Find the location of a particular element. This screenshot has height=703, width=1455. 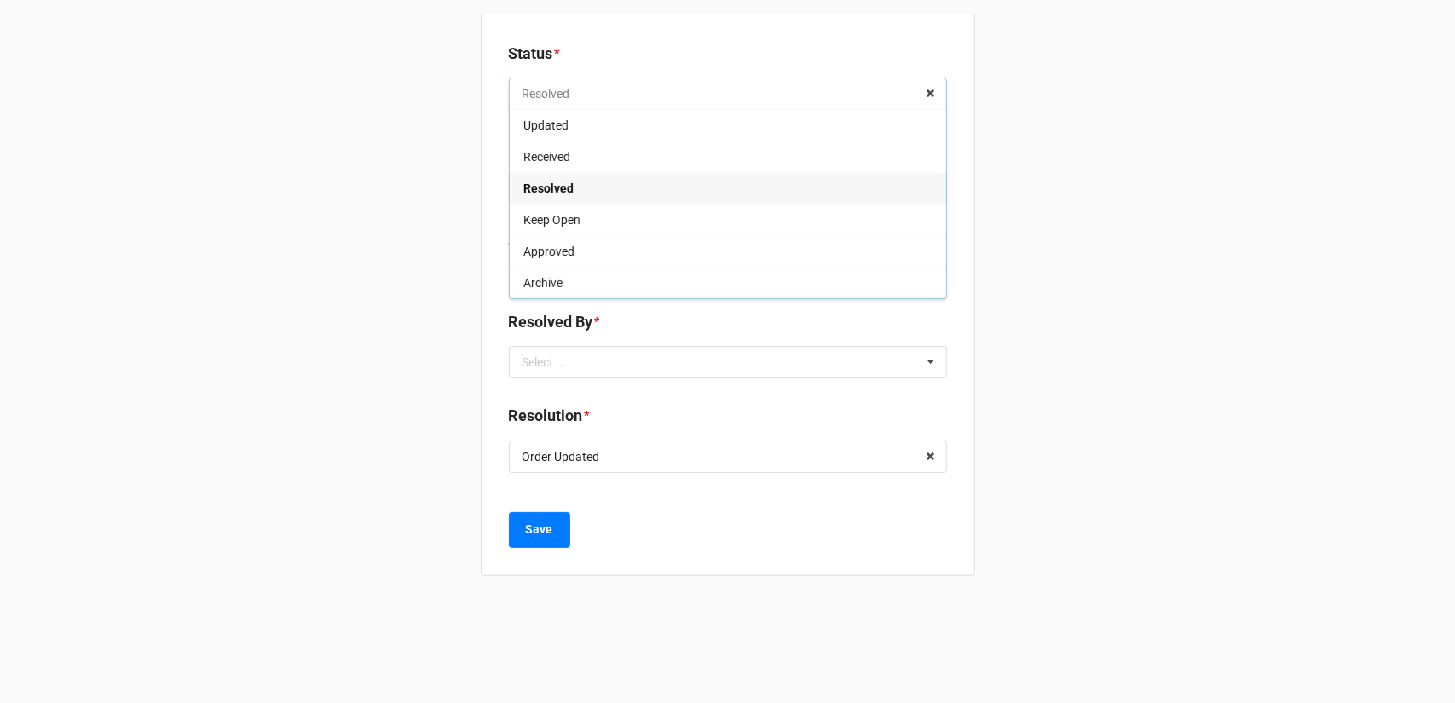

b: Save is located at coordinates (540, 529).